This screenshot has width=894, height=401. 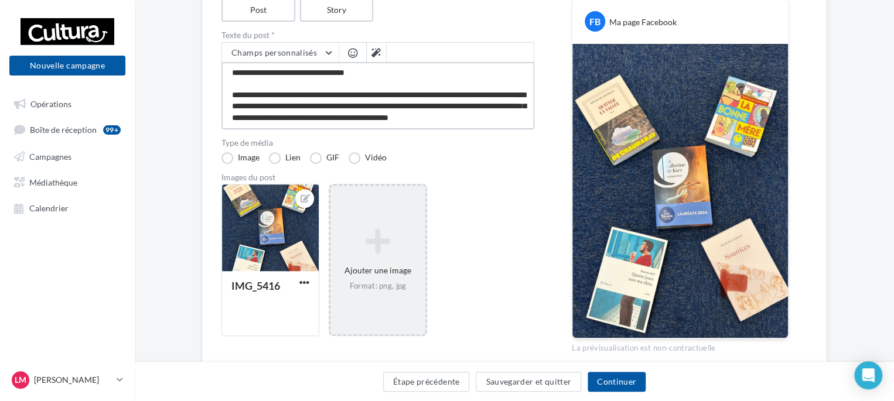 What do you see at coordinates (50, 156) in the screenshot?
I see `span: Campagnes` at bounding box center [50, 156].